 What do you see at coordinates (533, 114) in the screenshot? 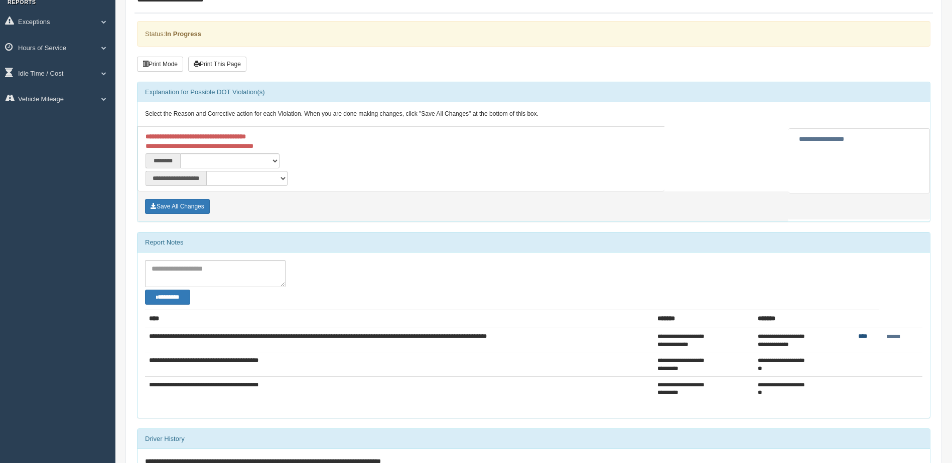
I see `div: Select the Reason and Corrective action for each Violation. When you are done making changes, cli...` at bounding box center [533, 114].